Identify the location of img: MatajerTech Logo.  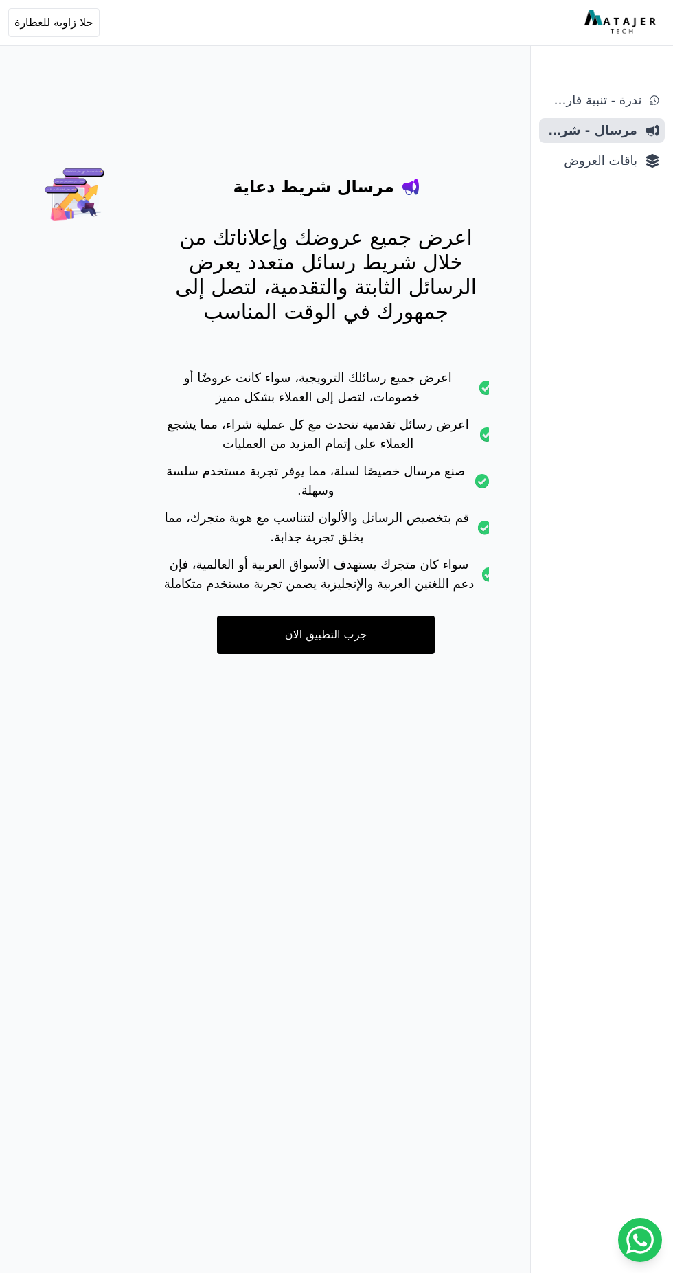
(622, 23).